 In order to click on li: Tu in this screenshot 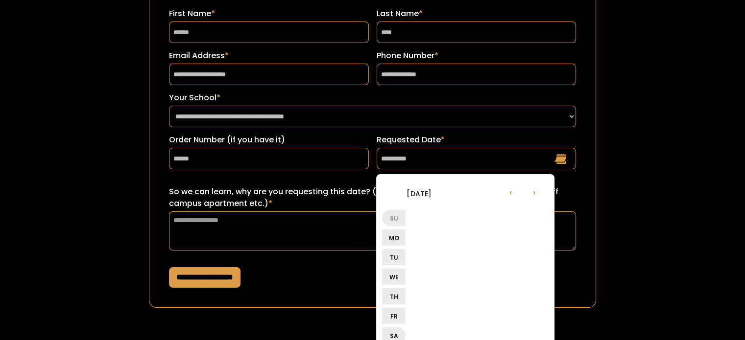, I will do `click(394, 257)`.